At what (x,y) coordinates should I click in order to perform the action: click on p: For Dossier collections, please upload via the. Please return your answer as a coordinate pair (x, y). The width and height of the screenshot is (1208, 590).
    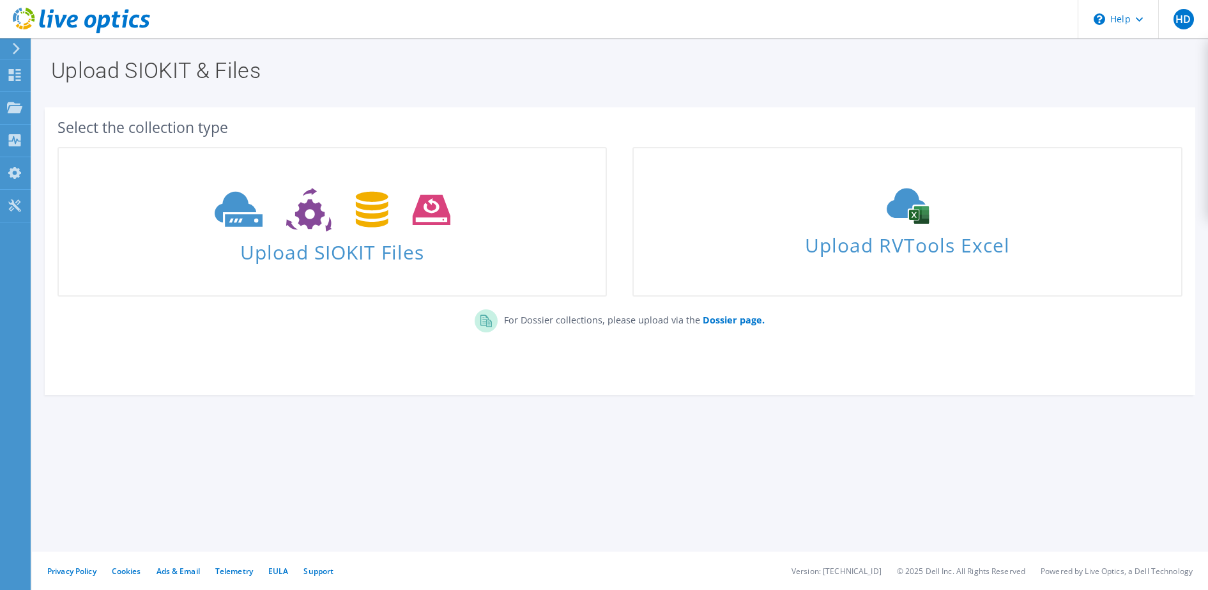
    Looking at the image, I should click on (631, 318).